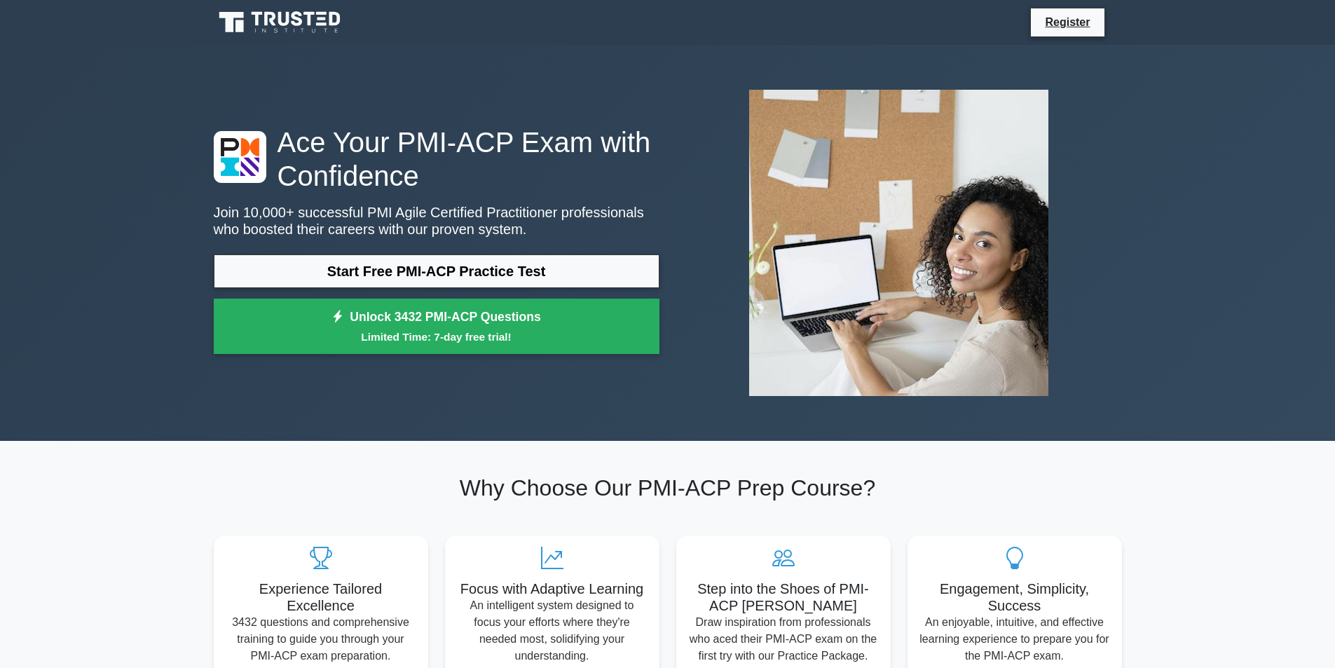  I want to click on h5: Experience Tailored Excellence, so click(321, 597).